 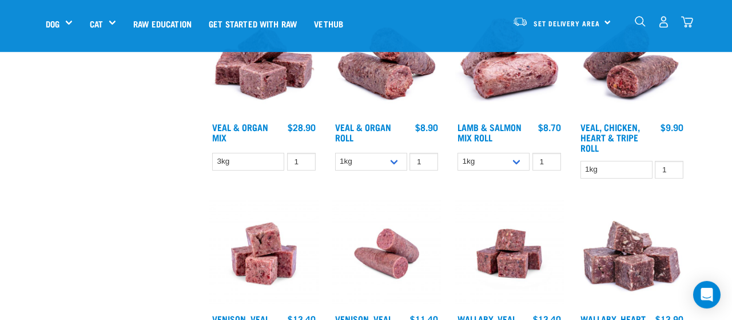 I want to click on a: Dog, so click(x=53, y=23).